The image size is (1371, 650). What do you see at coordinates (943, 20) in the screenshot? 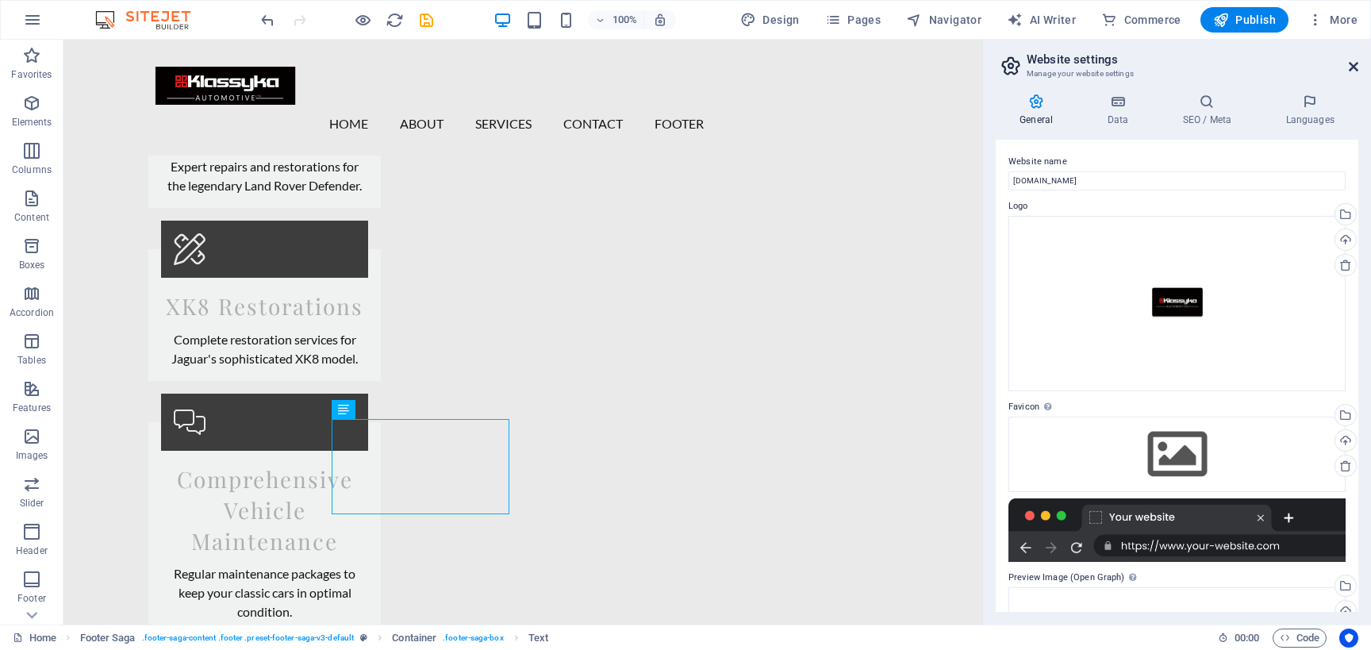
I see `button: Navigator` at bounding box center [943, 20].